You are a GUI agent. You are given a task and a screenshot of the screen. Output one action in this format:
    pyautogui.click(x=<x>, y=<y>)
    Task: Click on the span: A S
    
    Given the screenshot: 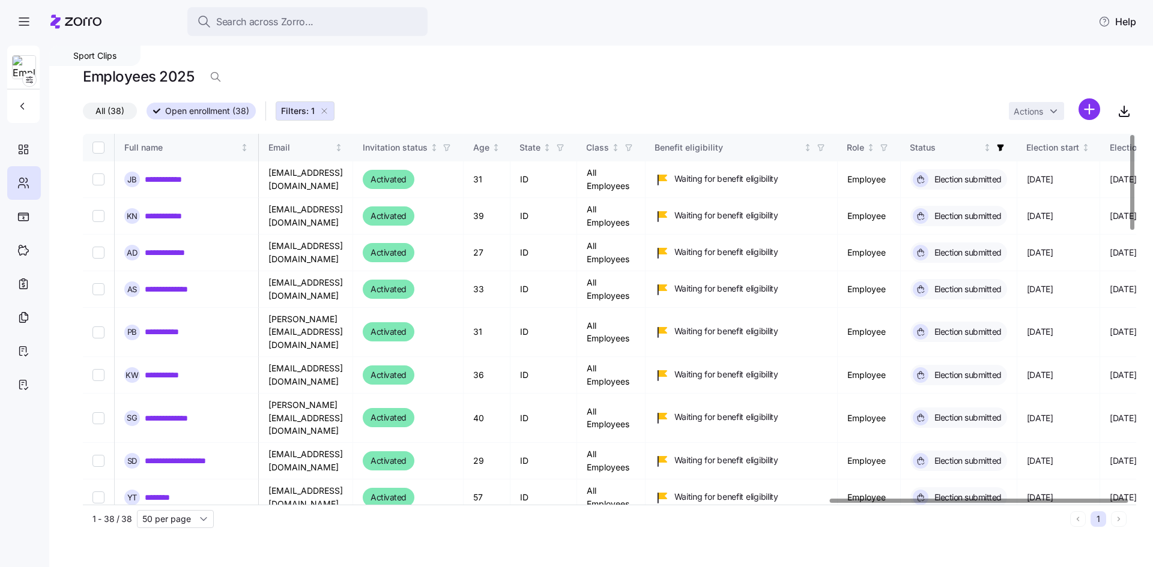 What is the action you would take?
    pyautogui.click(x=132, y=289)
    